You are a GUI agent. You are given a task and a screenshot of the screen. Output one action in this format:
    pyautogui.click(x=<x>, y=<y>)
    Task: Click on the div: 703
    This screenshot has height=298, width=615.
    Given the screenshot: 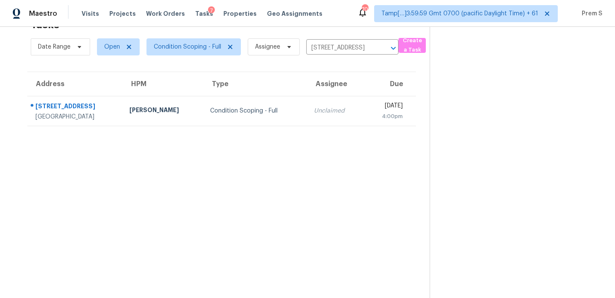 What is the action you would take?
    pyautogui.click(x=364, y=9)
    